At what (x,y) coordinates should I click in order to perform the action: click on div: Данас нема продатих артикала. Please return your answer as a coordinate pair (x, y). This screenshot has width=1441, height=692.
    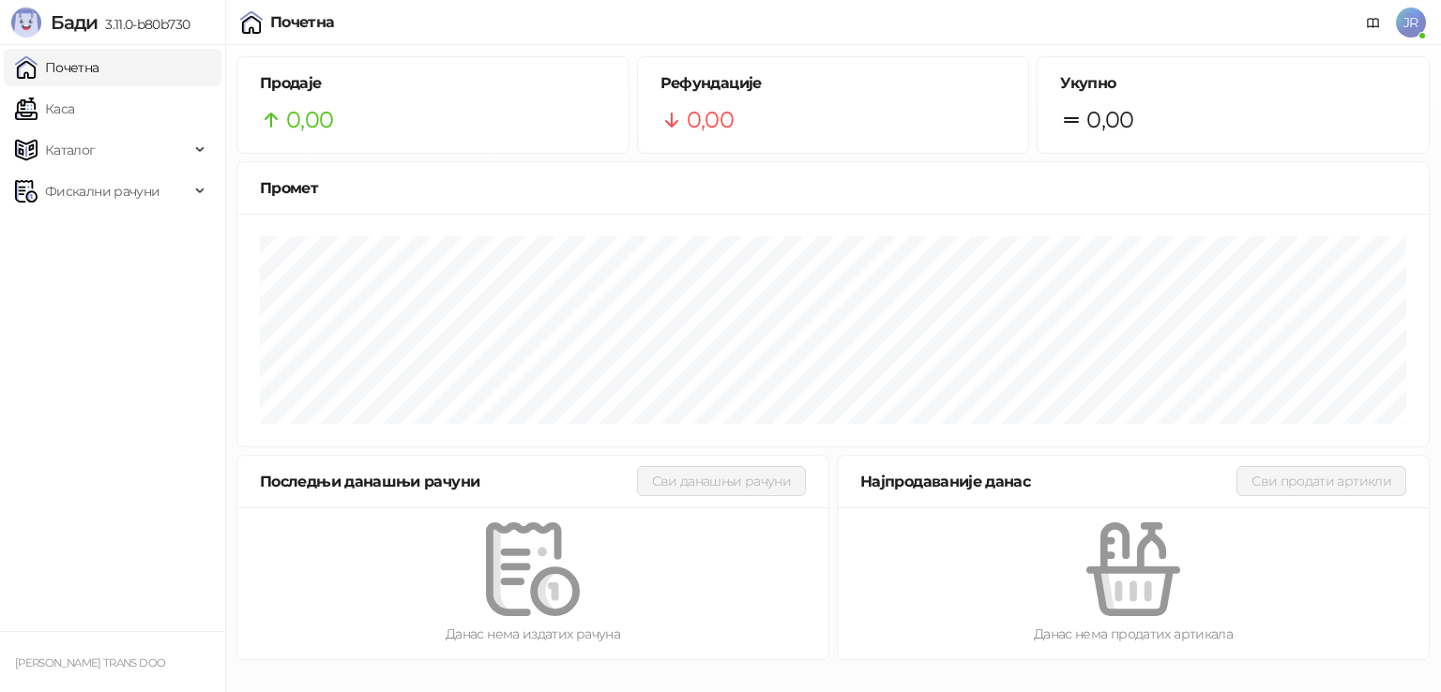
    Looking at the image, I should click on (1133, 634).